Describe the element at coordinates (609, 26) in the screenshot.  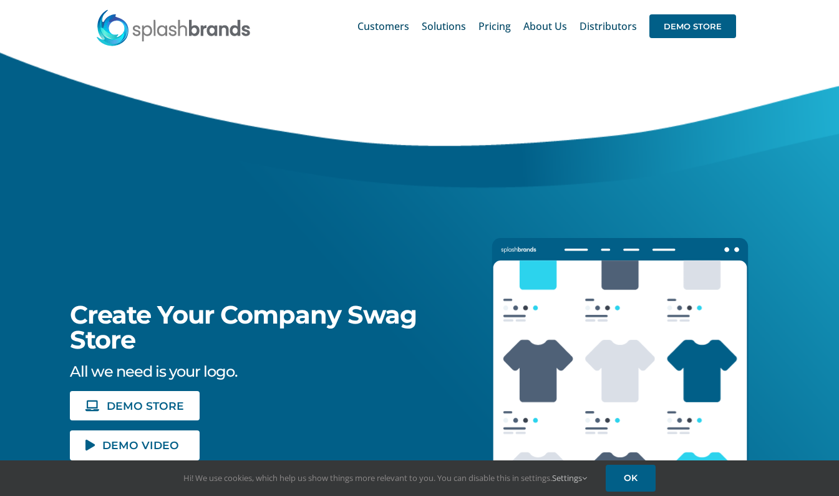
I see `span: Distributors` at that location.